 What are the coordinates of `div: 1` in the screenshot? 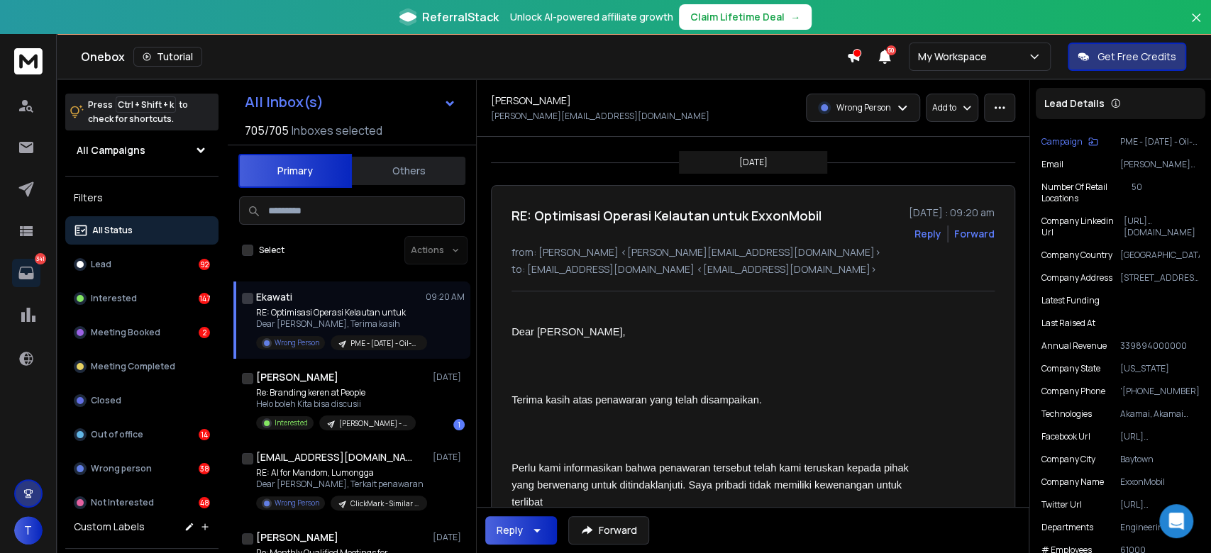 It's located at (459, 425).